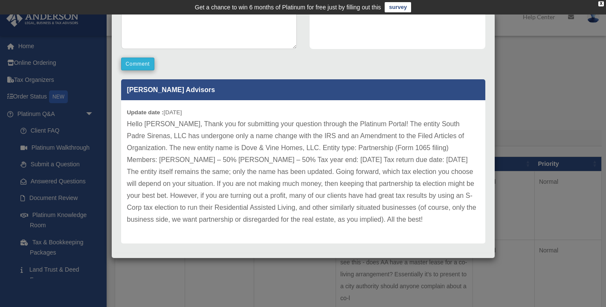 The image size is (606, 307). Describe the element at coordinates (601, 4) in the screenshot. I see `div: close` at that location.